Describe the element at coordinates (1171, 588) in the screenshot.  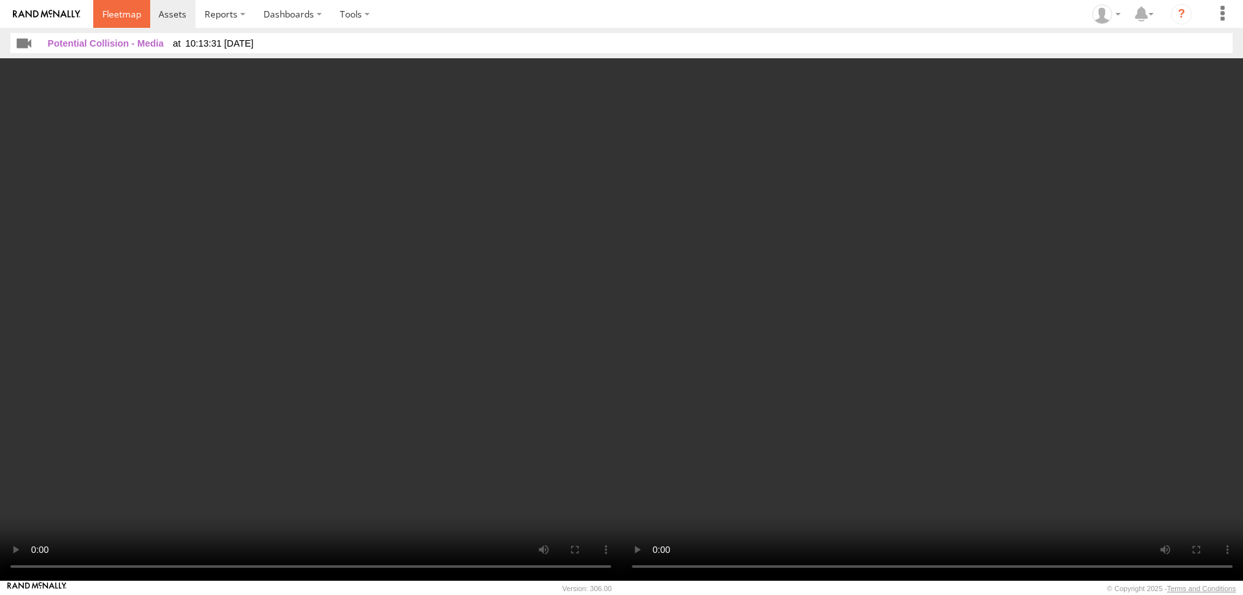
I see `div: © Copyright 2025 -` at that location.